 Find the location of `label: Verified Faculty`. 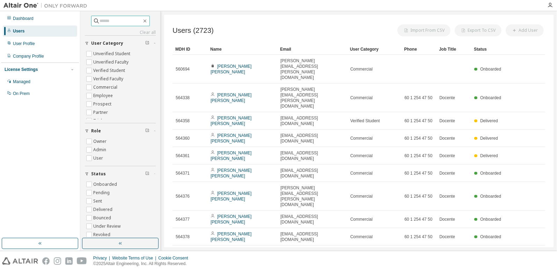

label: Verified Faculty is located at coordinates (109, 79).